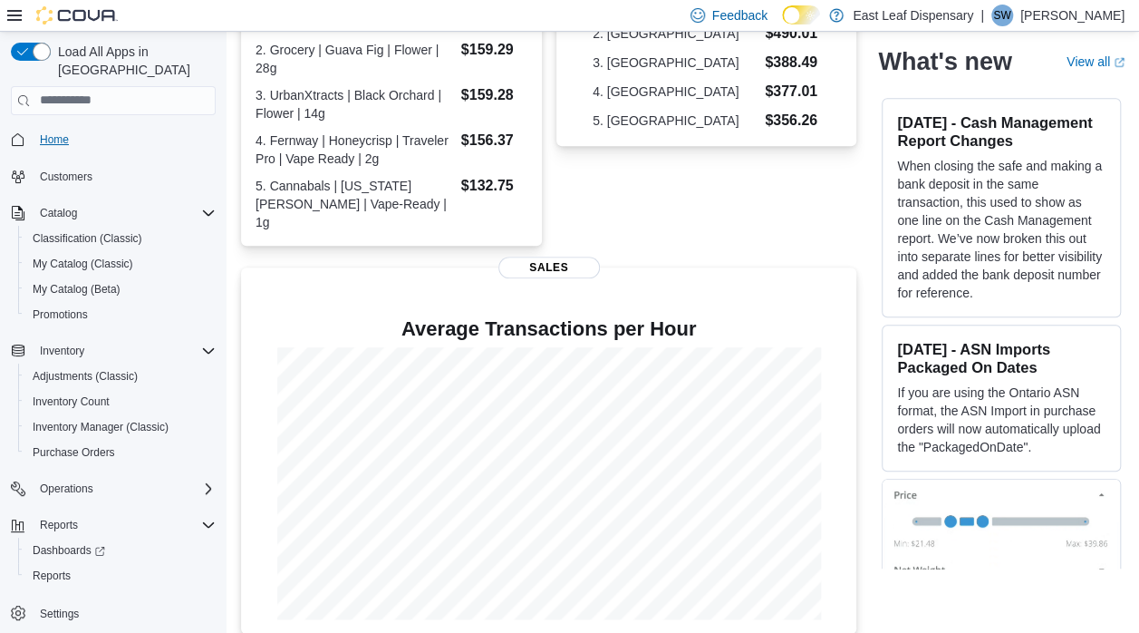 The width and height of the screenshot is (1139, 633). Describe the element at coordinates (121, 376) in the screenshot. I see `button: Adjustments (Classic)` at that location.